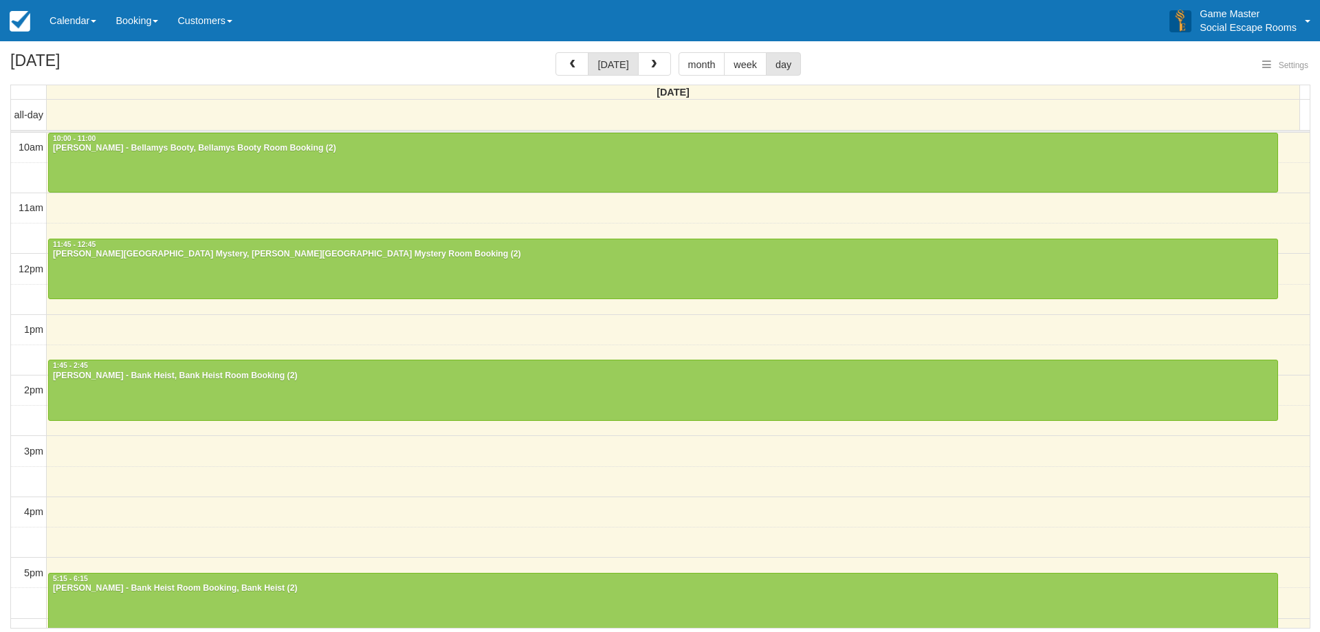 This screenshot has width=1320, height=632. Describe the element at coordinates (31, 208) in the screenshot. I see `span: 11am` at that location.